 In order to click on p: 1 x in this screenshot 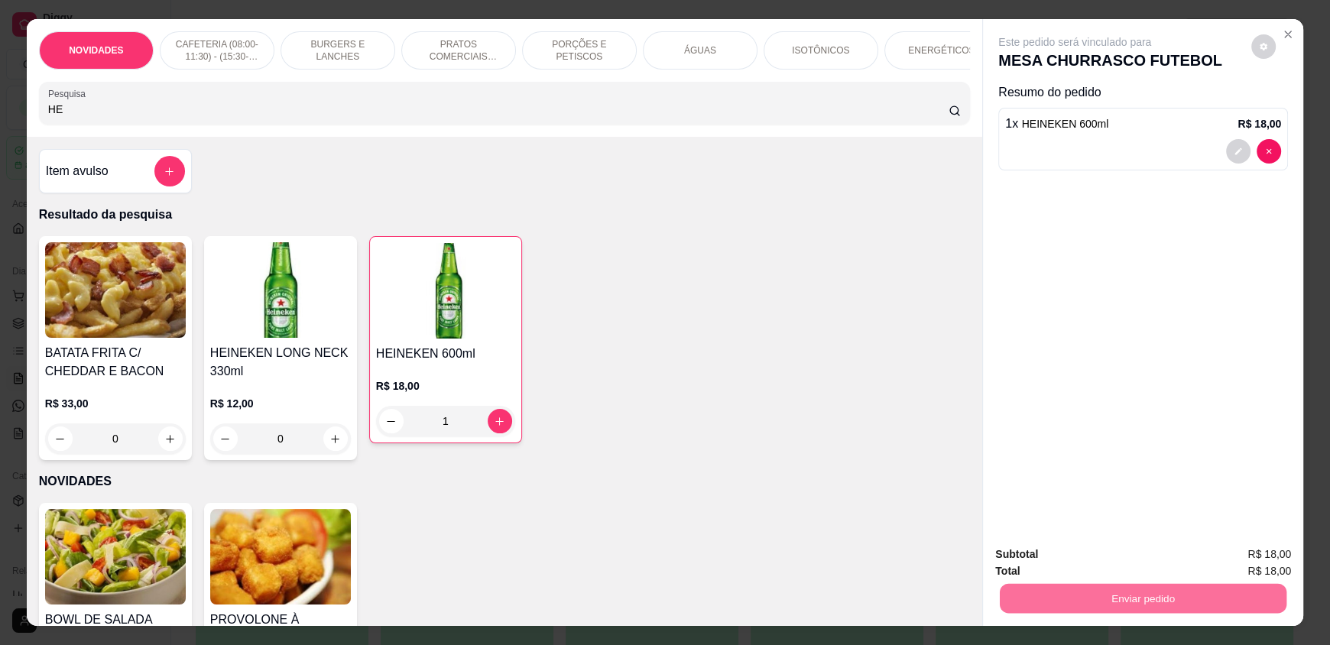, I will do `click(1056, 124)`.